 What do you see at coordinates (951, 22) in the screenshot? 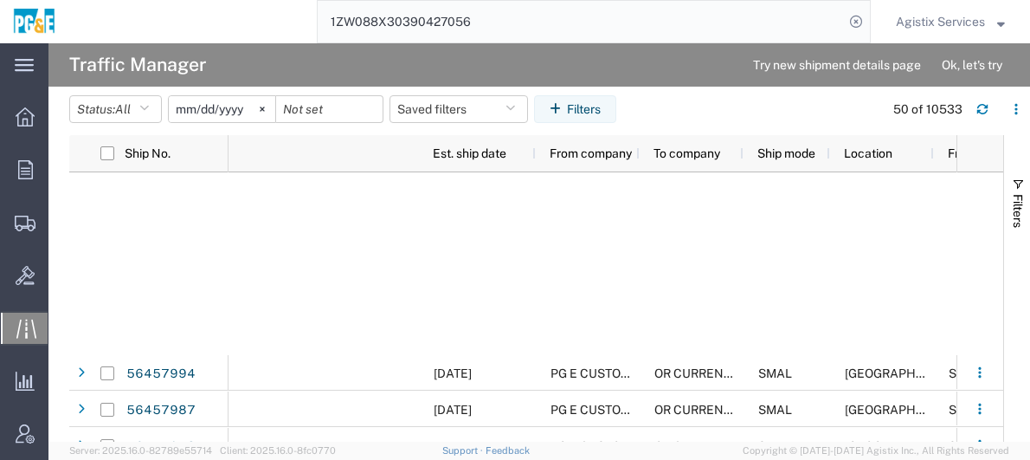
I see `button: Agistix Services` at bounding box center [951, 22].